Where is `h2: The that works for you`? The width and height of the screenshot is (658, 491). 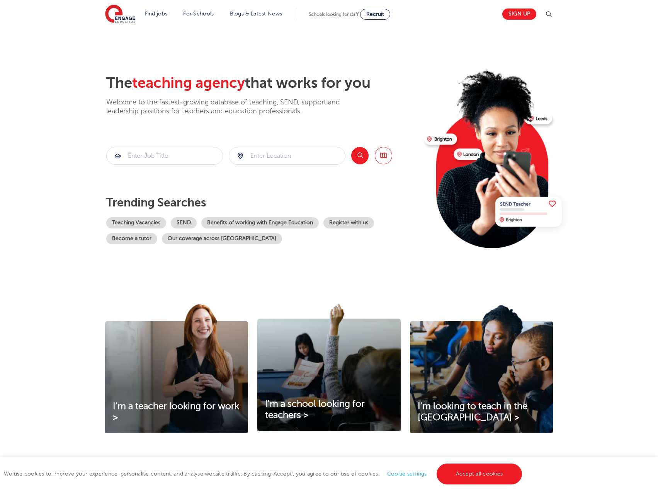
h2: The that works for you is located at coordinates (262, 83).